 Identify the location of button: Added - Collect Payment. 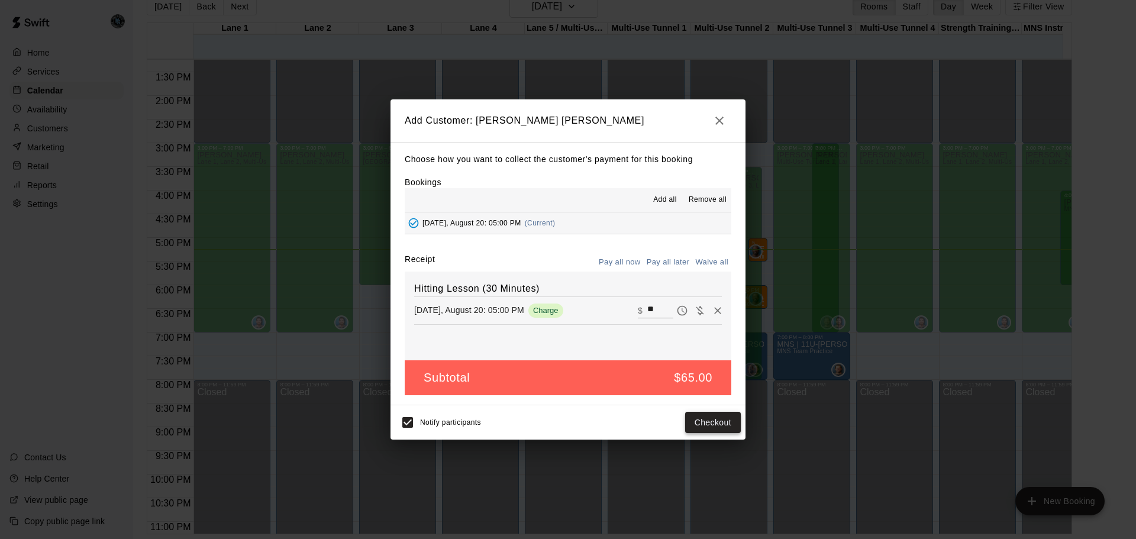
(413, 223).